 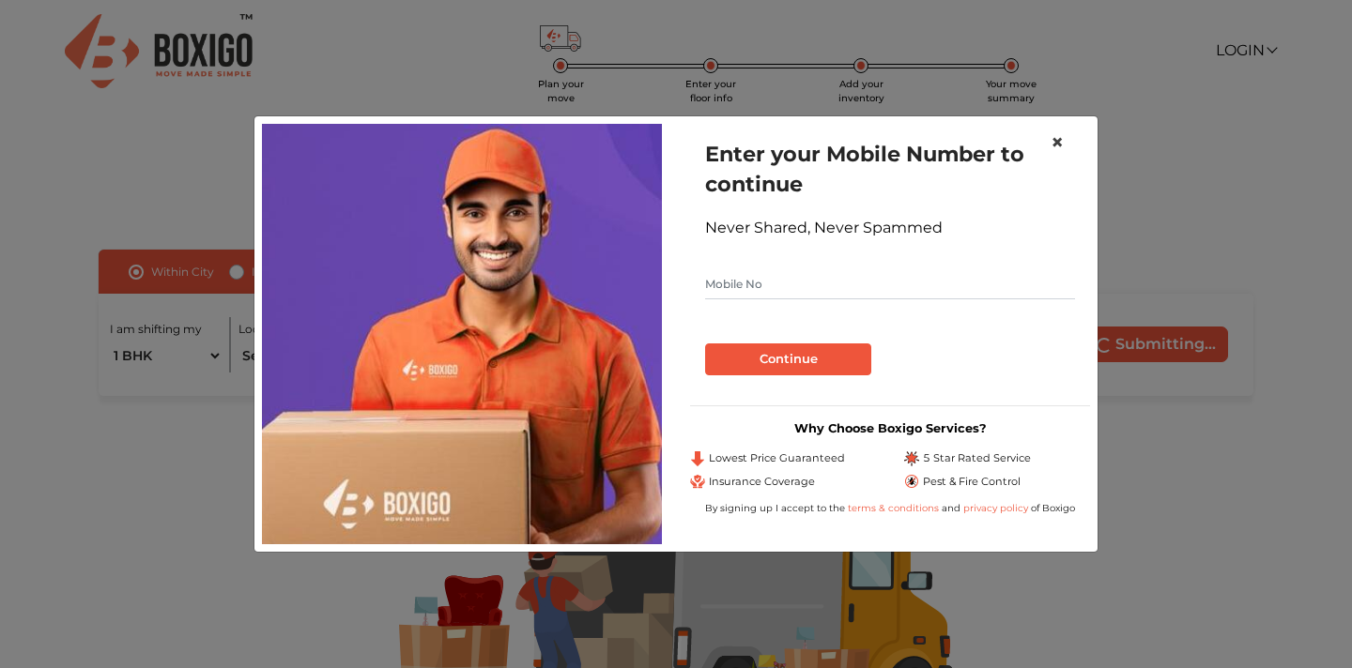 What do you see at coordinates (976, 458) in the screenshot?
I see `span: 5 Star Rated Service` at bounding box center [976, 458].